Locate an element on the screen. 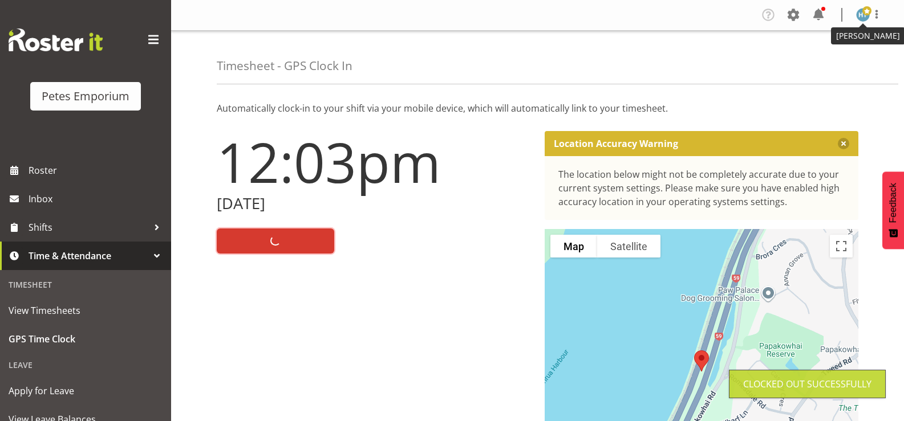  button: Show satellite imagery is located at coordinates (628, 246).